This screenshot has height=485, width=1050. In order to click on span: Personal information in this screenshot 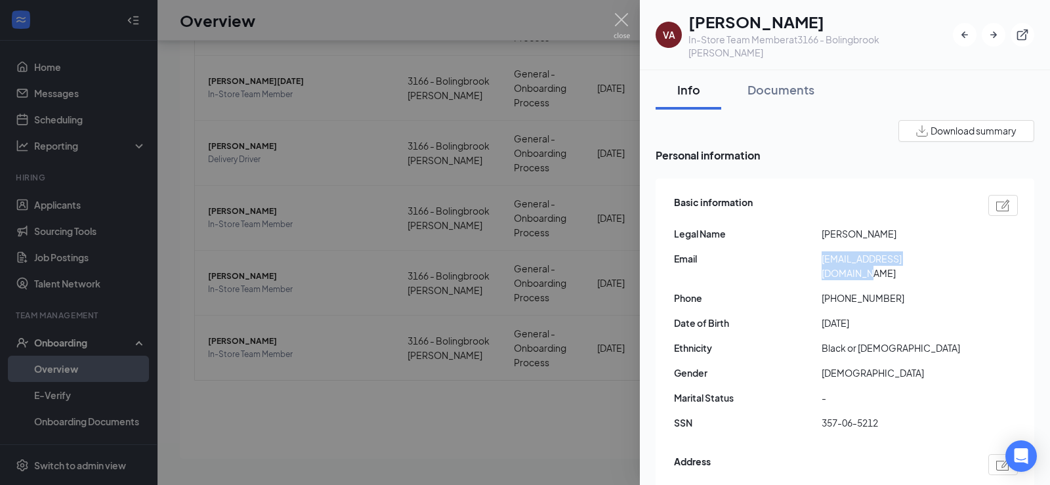, I will do `click(845, 155)`.